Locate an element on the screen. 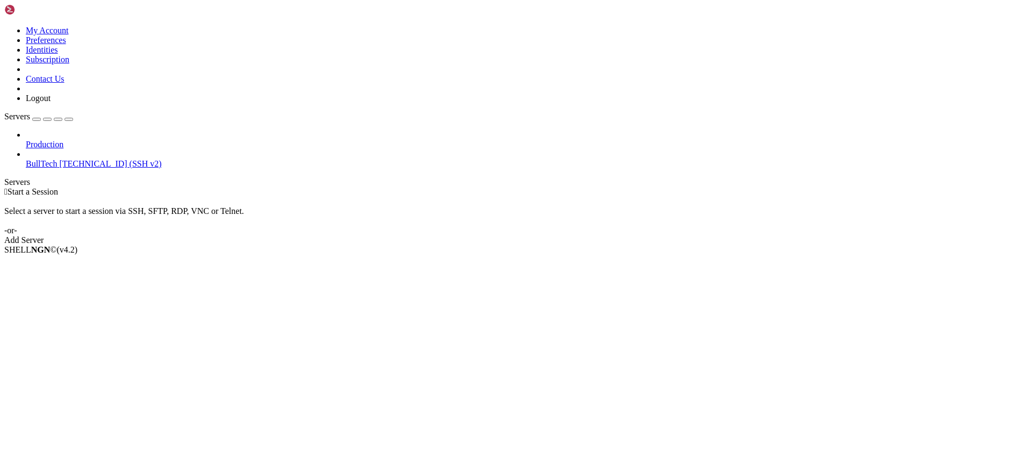 Image resolution: width=1024 pixels, height=473 pixels. span: 4.2.0 is located at coordinates (67, 249).